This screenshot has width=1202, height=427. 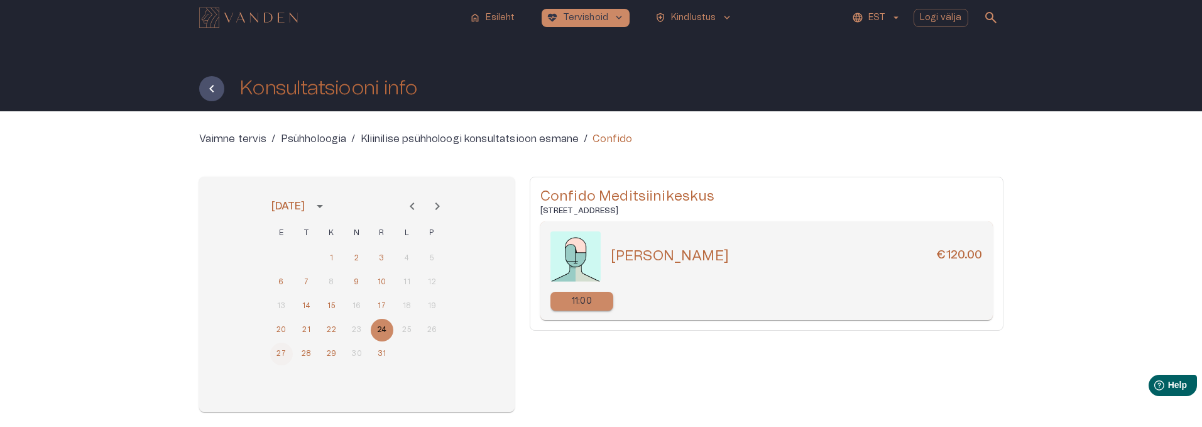 What do you see at coordinates (357, 233) in the screenshot?
I see `span: neljapäev` at bounding box center [357, 233].